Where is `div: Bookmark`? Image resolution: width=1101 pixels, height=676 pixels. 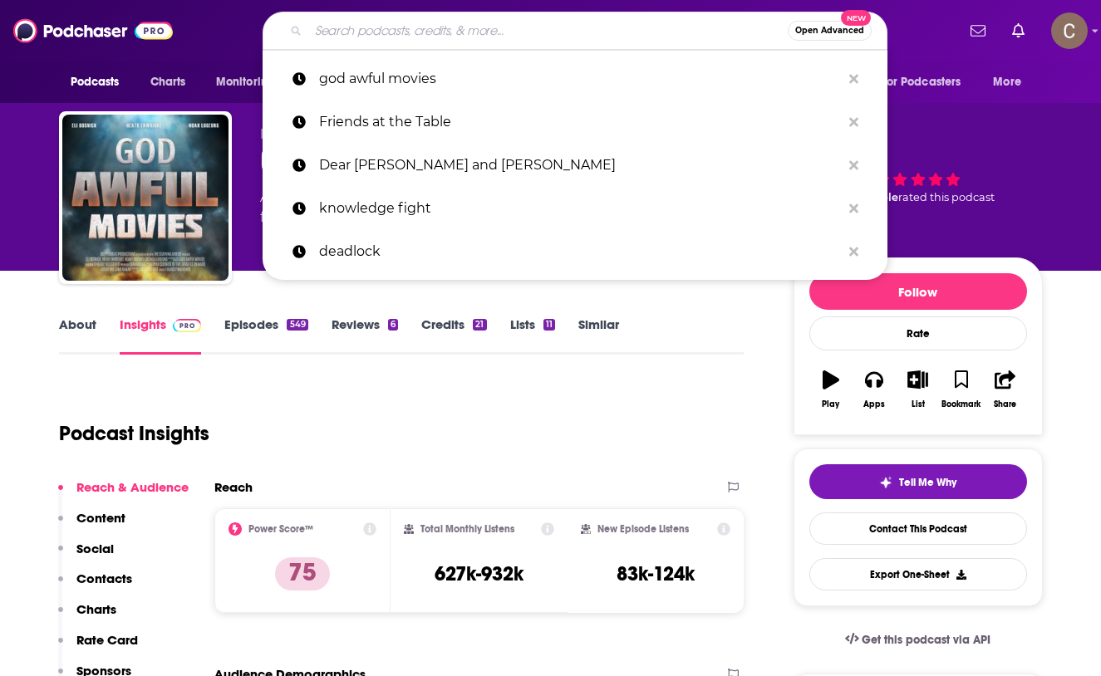 div: Bookmark is located at coordinates (960, 405).